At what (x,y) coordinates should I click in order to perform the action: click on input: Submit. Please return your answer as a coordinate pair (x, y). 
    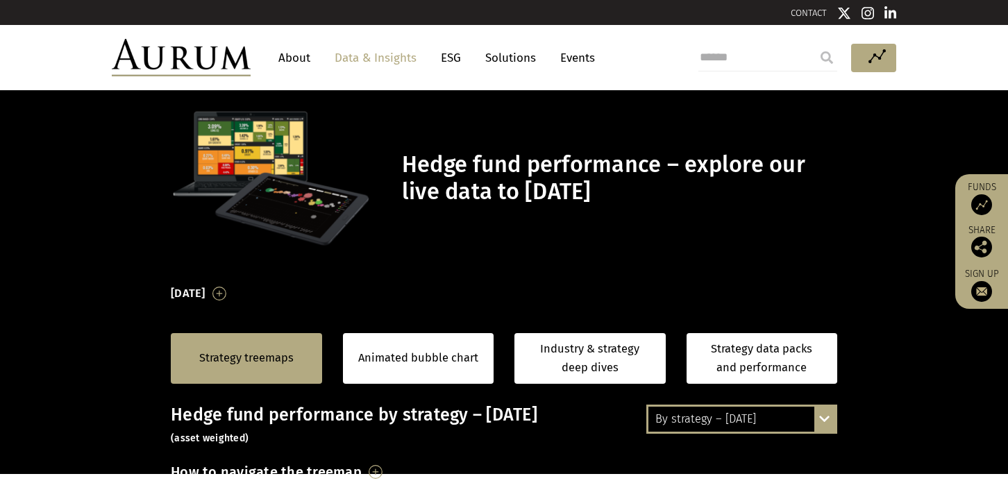
    Looking at the image, I should click on (827, 58).